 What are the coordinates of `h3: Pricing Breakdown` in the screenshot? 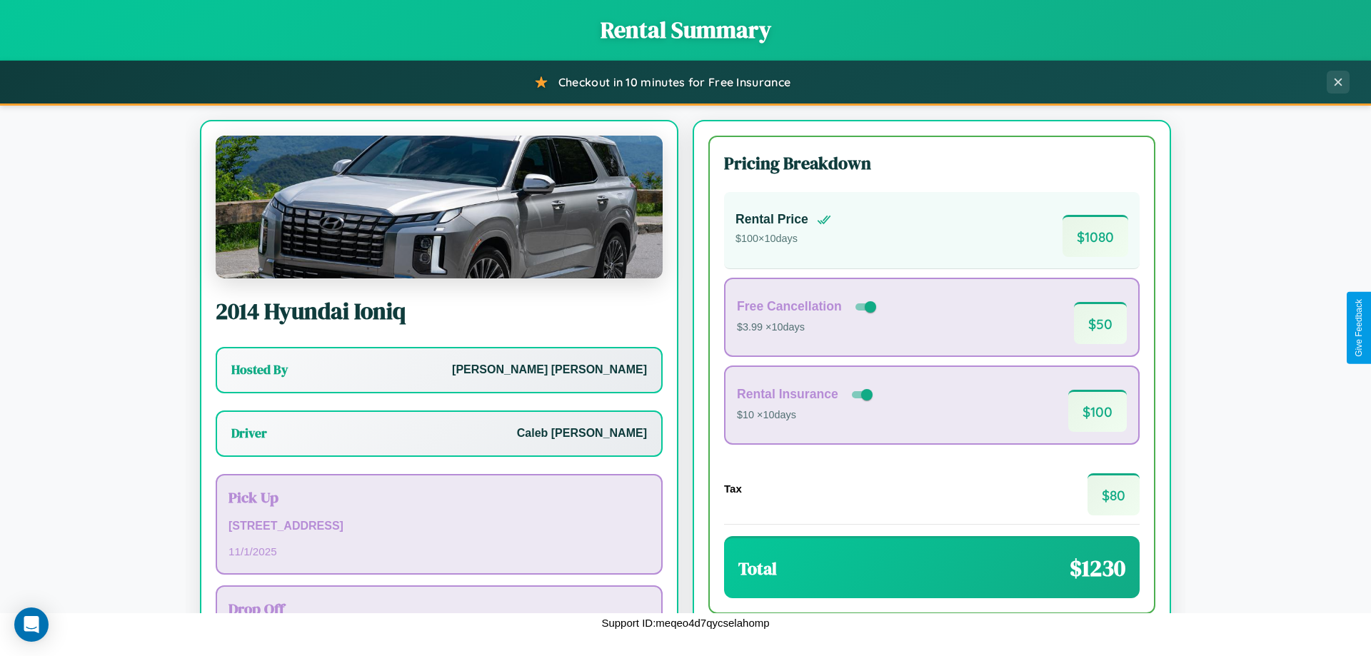 It's located at (932, 163).